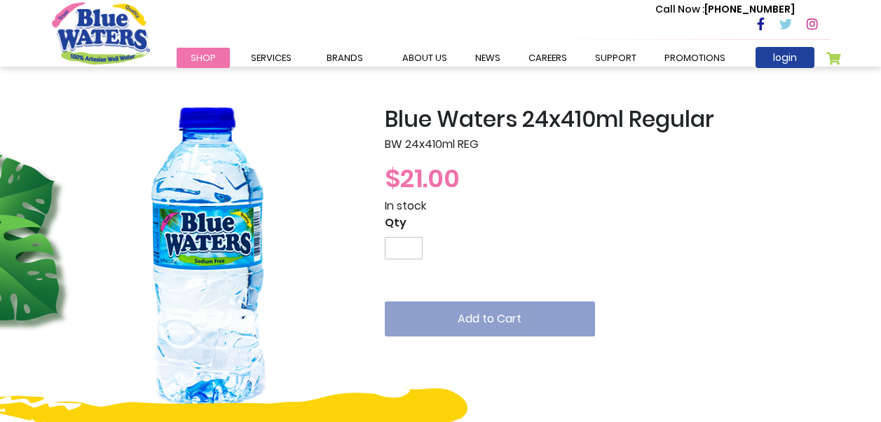  I want to click on a: store logo, so click(101, 33).